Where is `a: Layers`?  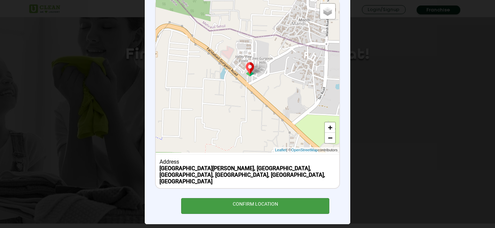 a: Layers is located at coordinates (327, 11).